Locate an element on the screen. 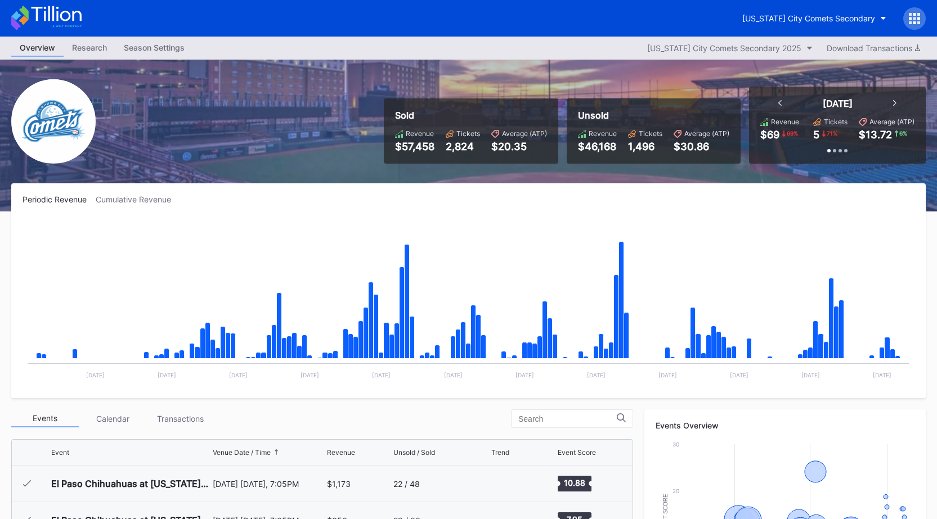 The height and width of the screenshot is (519, 937). div: 22 / 48 is located at coordinates (406, 484).